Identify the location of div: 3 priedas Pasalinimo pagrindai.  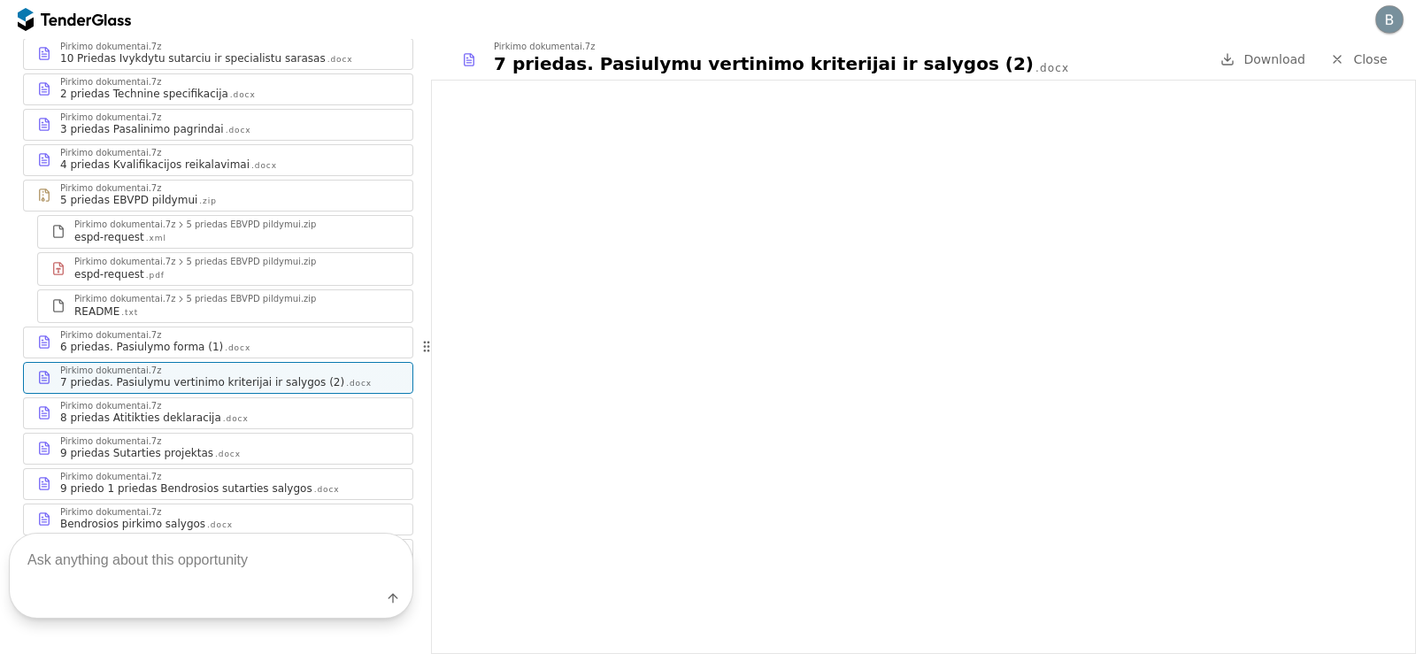
(142, 129).